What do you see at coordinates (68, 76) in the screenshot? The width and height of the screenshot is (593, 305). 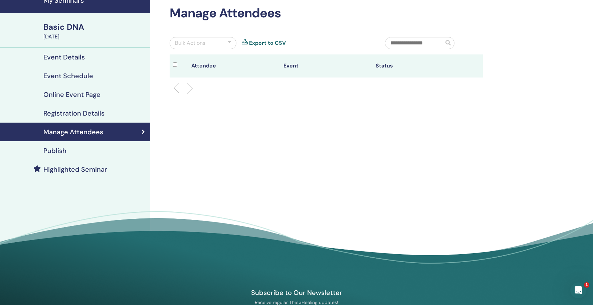 I see `h4: Event Schedule` at bounding box center [68, 76].